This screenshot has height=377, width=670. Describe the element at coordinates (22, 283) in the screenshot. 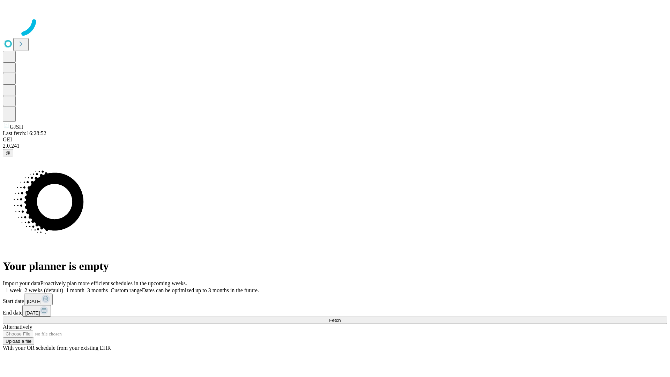

I see `span: Import your data` at that location.